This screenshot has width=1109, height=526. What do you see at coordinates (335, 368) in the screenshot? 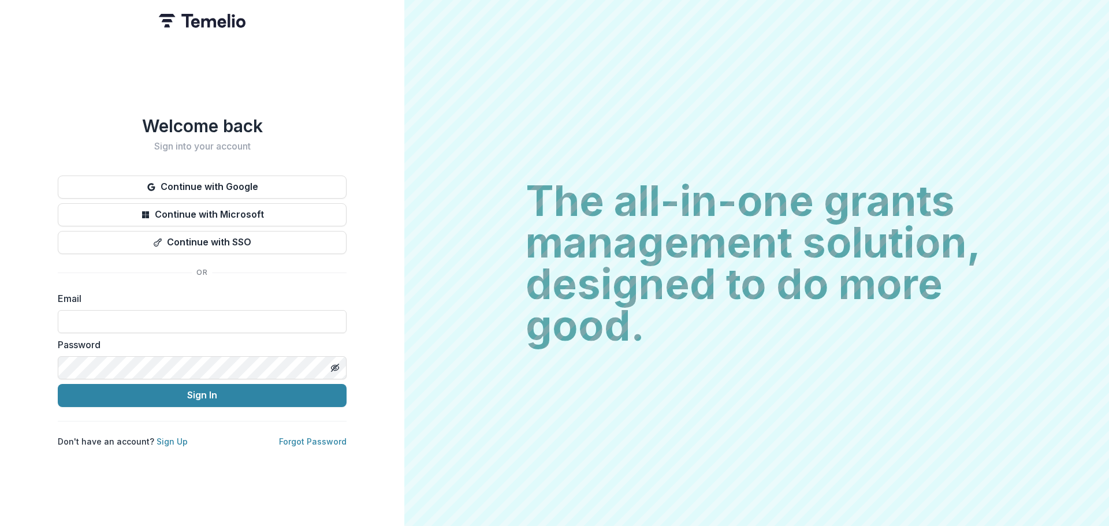
I see `button: Toggle password visibility` at bounding box center [335, 368].